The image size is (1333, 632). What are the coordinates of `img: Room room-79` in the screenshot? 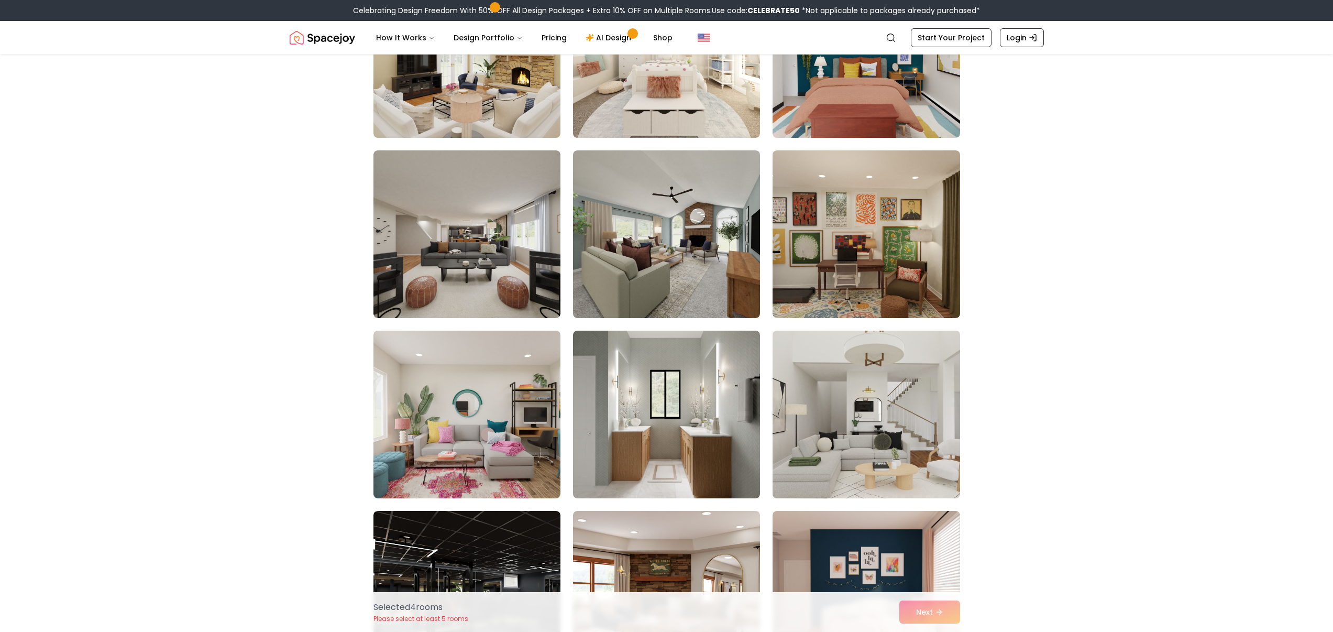 It's located at (467, 414).